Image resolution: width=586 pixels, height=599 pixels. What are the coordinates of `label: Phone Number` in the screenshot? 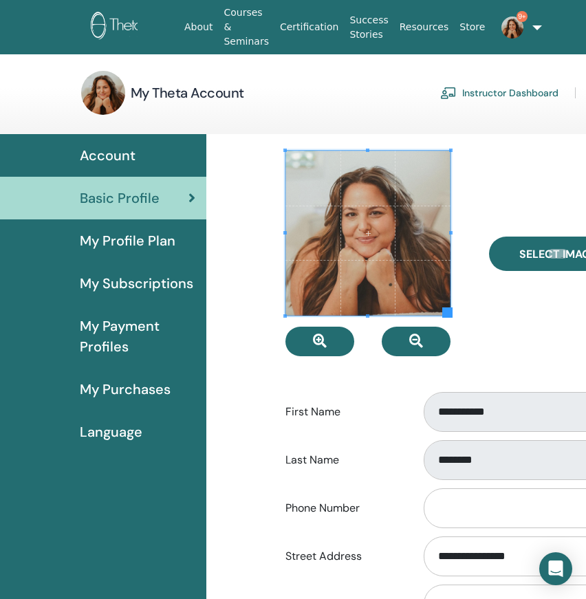 It's located at (342, 508).